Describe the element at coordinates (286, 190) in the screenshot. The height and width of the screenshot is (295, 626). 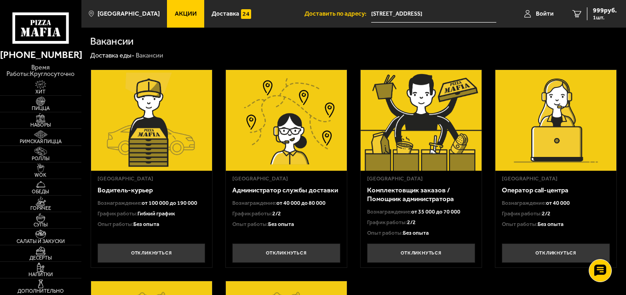
I see `h3: Администратор службы доставки` at that location.